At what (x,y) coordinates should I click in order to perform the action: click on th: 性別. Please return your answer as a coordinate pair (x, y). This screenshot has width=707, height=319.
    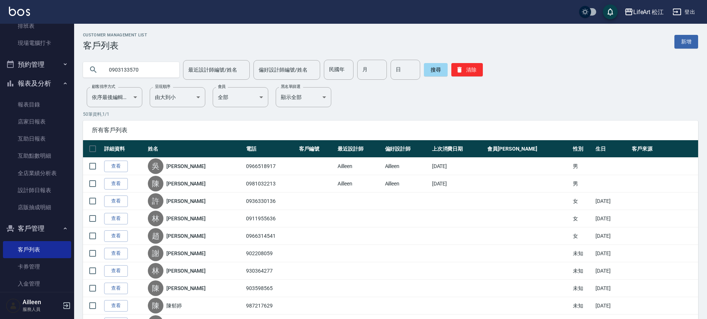
    Looking at the image, I should click on (582, 149).